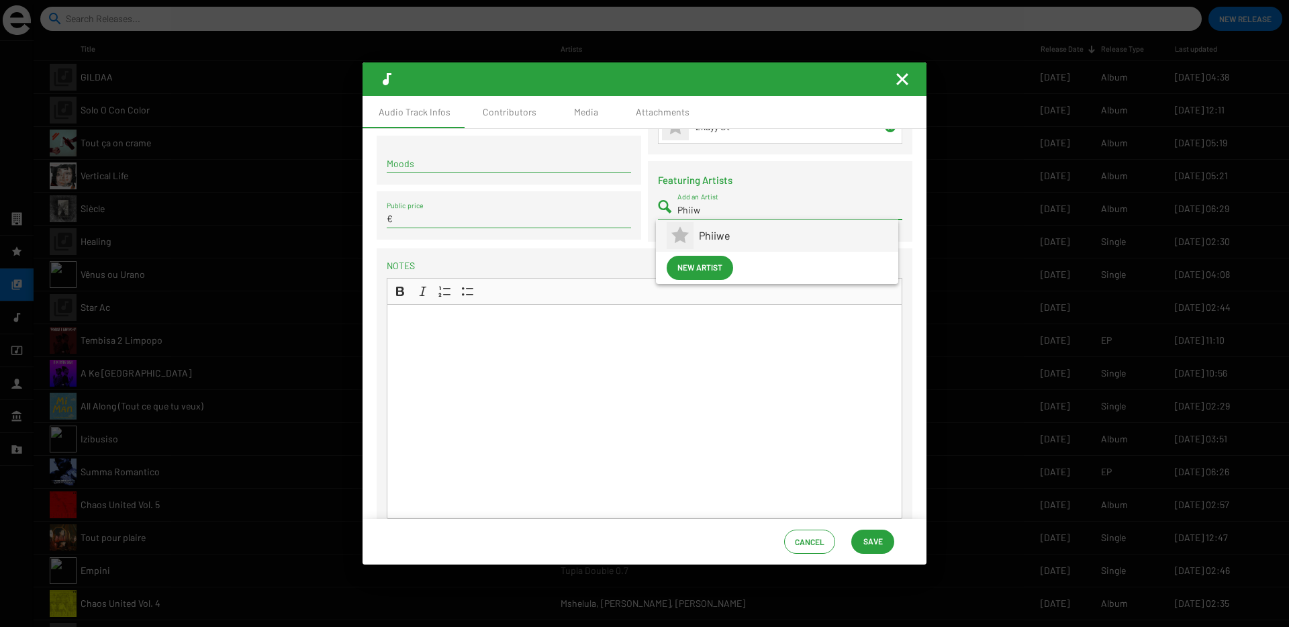 The image size is (1289, 627). Describe the element at coordinates (645, 266) in the screenshot. I see `p: Notes` at that location.